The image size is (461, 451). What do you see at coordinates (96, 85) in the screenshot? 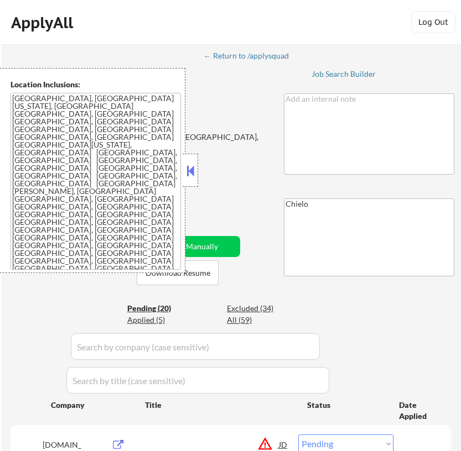
I see `div: Location Inclusions:` at bounding box center [96, 85].